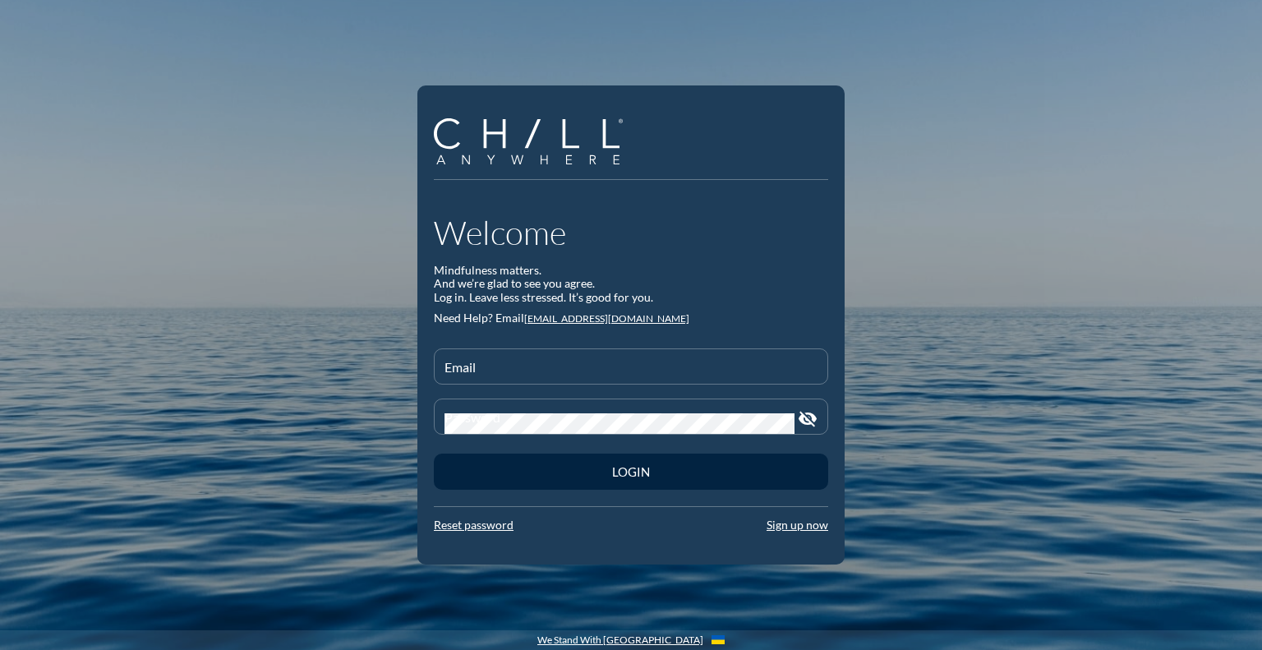  Describe the element at coordinates (534, 143) in the screenshot. I see `a: Company Logo` at that location.